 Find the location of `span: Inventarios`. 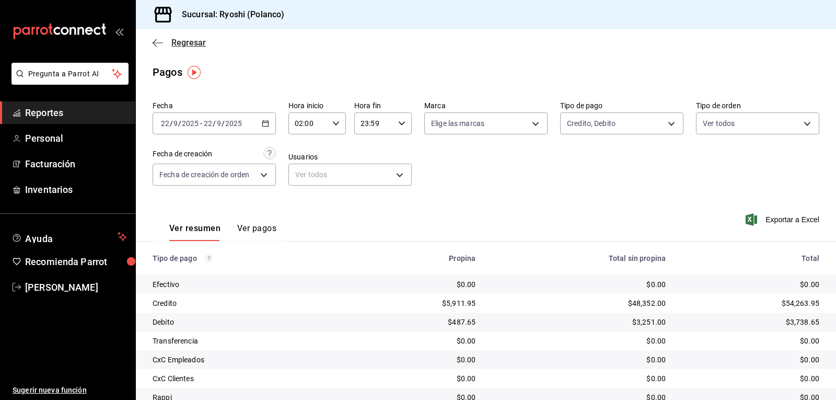

span: Inventarios is located at coordinates (76, 189).